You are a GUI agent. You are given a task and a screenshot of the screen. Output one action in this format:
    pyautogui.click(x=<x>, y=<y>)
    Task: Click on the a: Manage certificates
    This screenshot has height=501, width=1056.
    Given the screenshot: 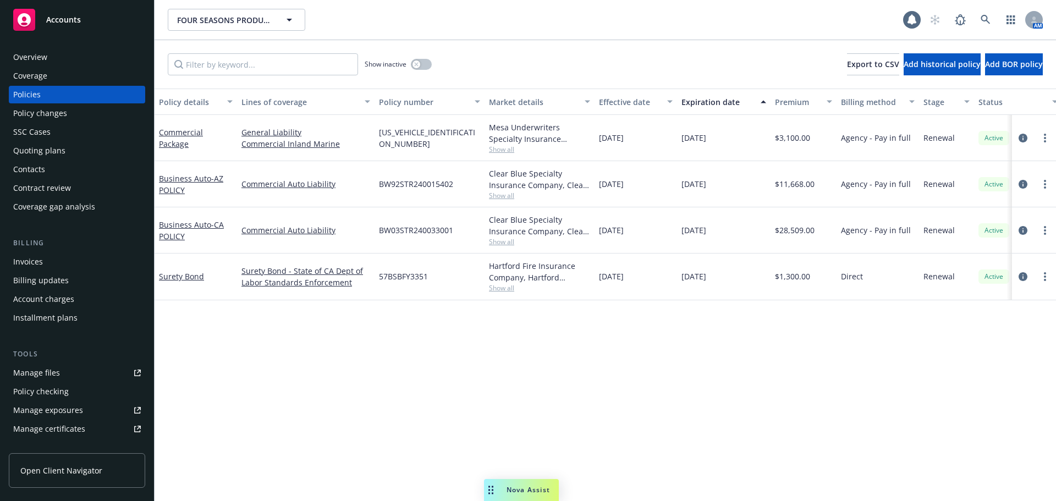 What is the action you would take?
    pyautogui.click(x=77, y=429)
    